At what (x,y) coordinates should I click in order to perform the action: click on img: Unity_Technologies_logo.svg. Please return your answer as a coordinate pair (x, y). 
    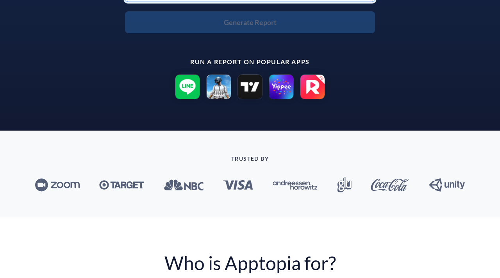
    Looking at the image, I should click on (447, 185).